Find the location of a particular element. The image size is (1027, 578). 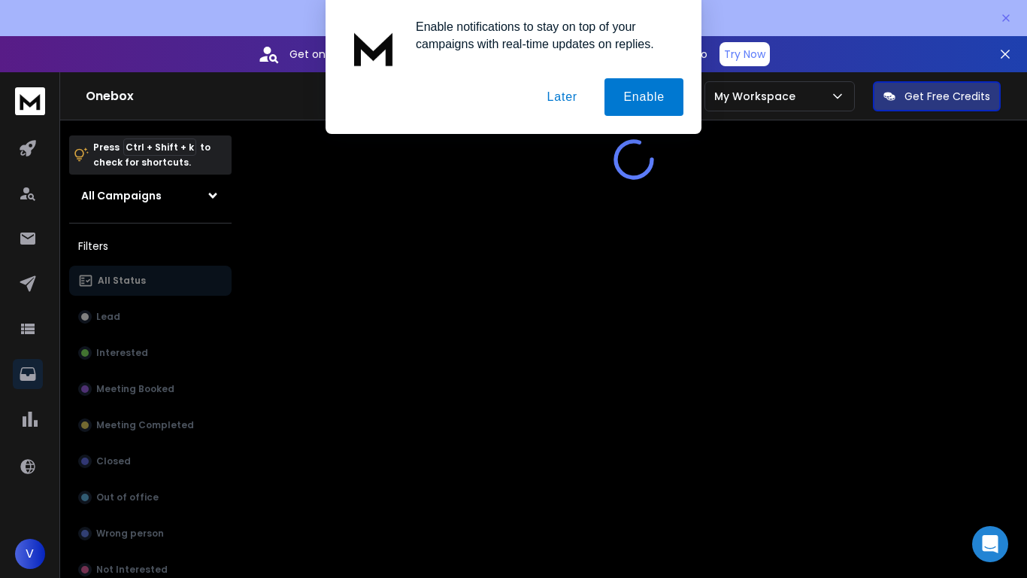

button: All Campaigns is located at coordinates (150, 196).